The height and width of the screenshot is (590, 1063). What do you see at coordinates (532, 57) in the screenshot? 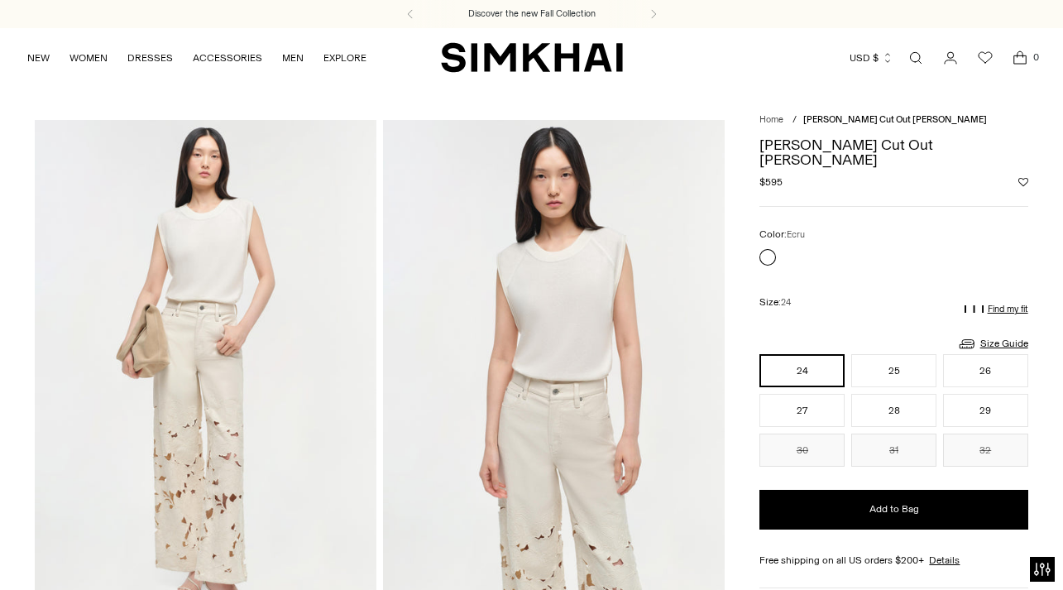
I see `a: SIMKHAI` at bounding box center [532, 57].